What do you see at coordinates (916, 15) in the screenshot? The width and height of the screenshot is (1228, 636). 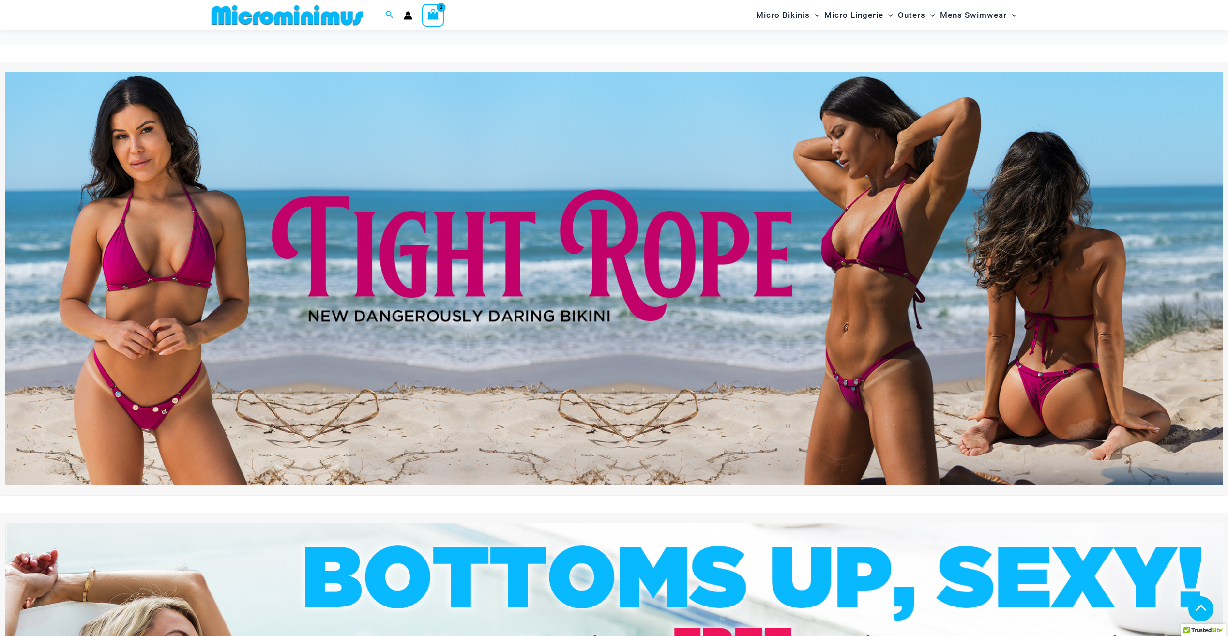 I see `a: OutersMenu ToggleMenu Toggle` at bounding box center [916, 15].